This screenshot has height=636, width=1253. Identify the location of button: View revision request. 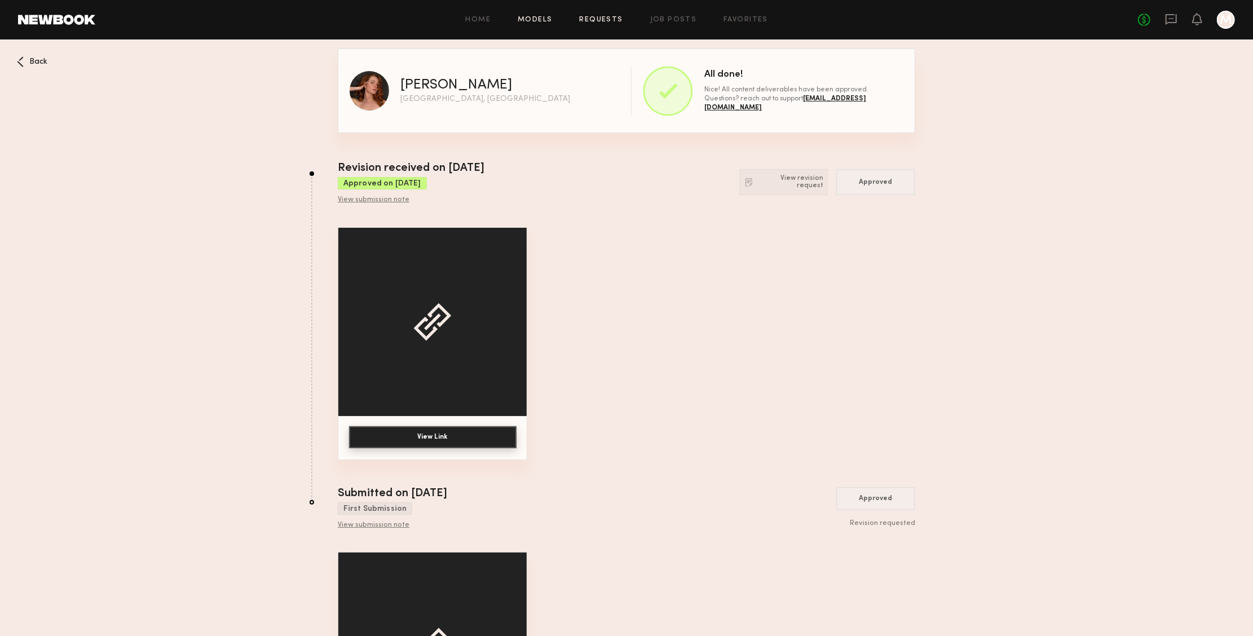
(784, 182).